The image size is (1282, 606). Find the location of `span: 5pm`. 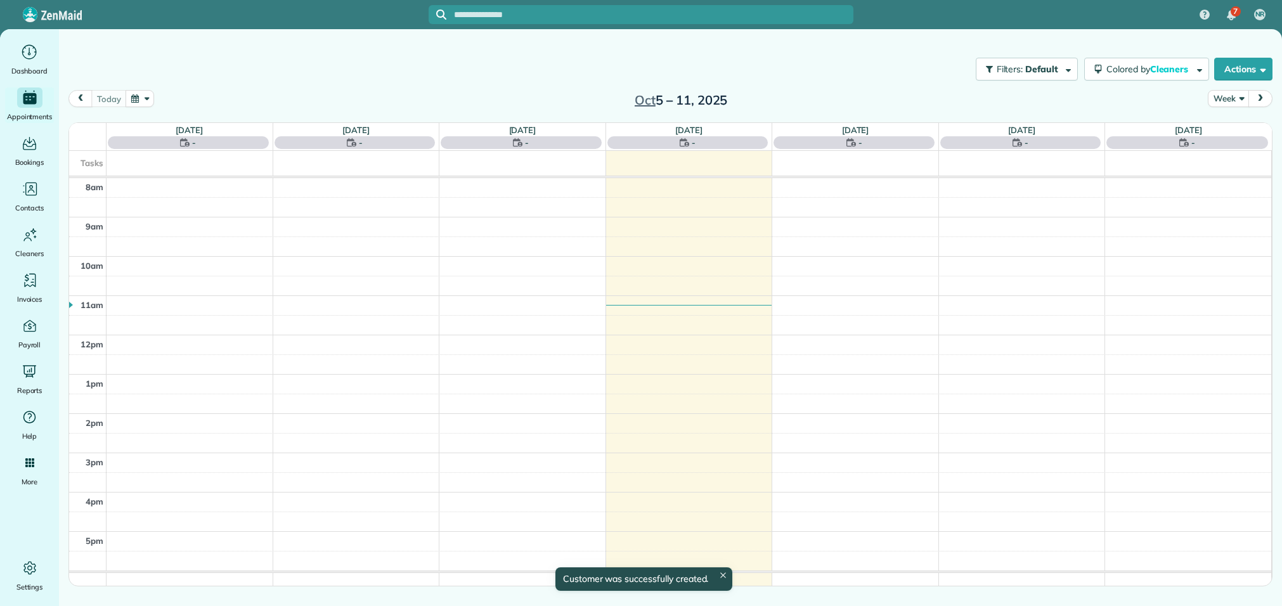

span: 5pm is located at coordinates (94, 541).